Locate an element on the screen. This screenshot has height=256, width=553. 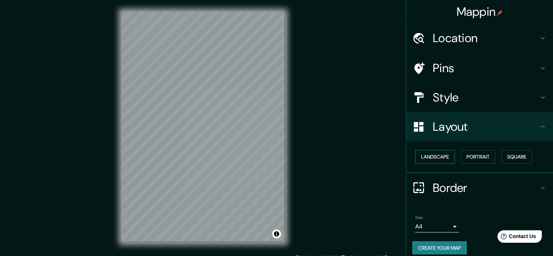
label: Size is located at coordinates (419, 217).